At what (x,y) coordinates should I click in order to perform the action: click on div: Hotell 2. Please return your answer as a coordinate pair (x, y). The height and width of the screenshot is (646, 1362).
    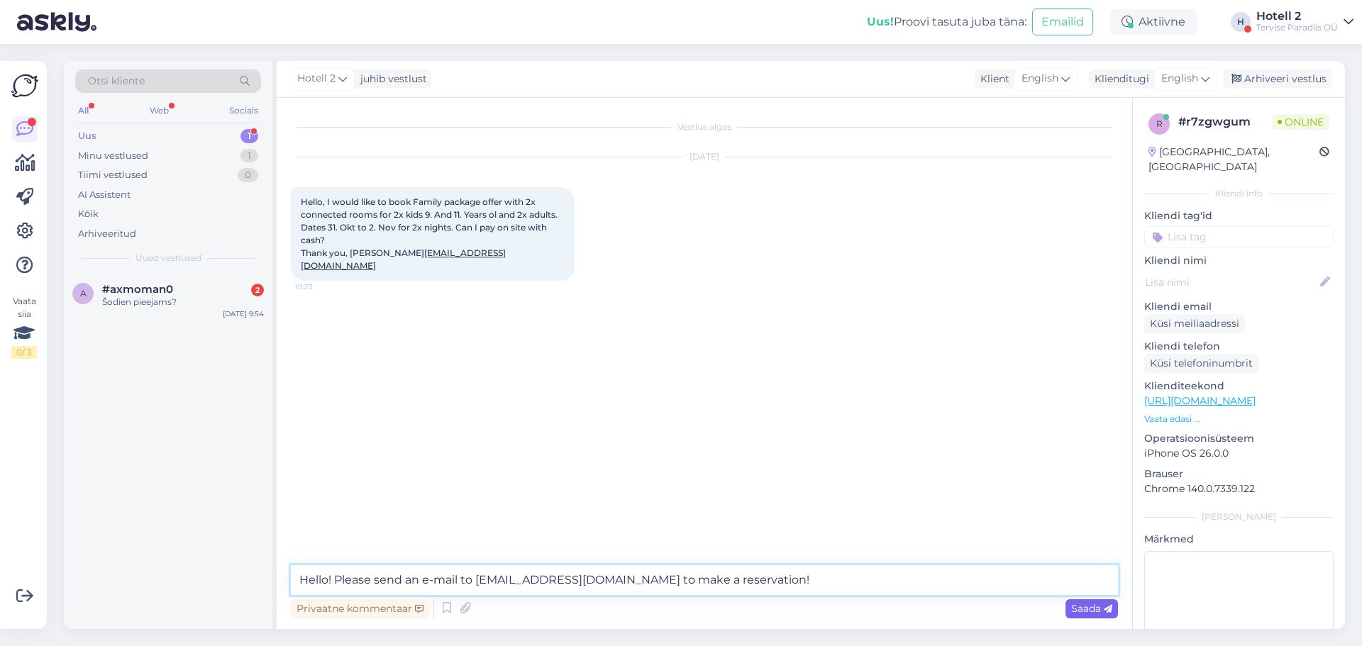
    Looking at the image, I should click on (1296, 16).